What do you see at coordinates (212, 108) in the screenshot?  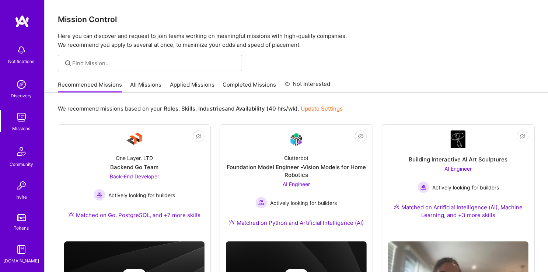 I see `b: Industries` at bounding box center [212, 108].